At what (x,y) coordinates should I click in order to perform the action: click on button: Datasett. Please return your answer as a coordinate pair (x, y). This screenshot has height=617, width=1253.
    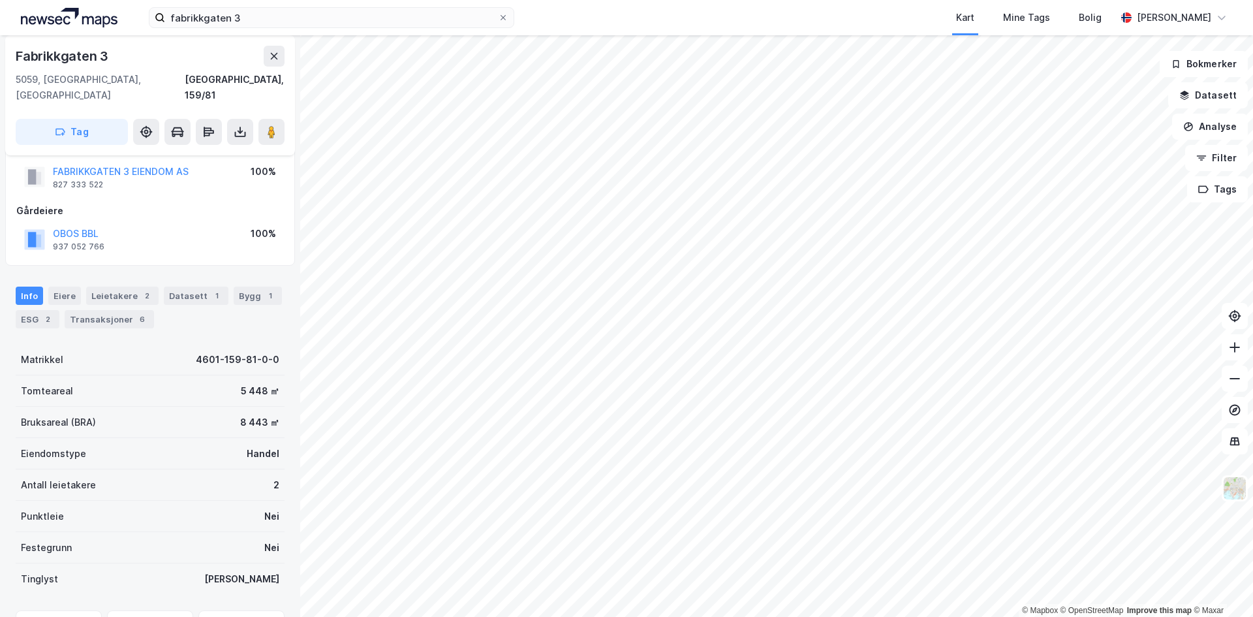
    Looking at the image, I should click on (1208, 95).